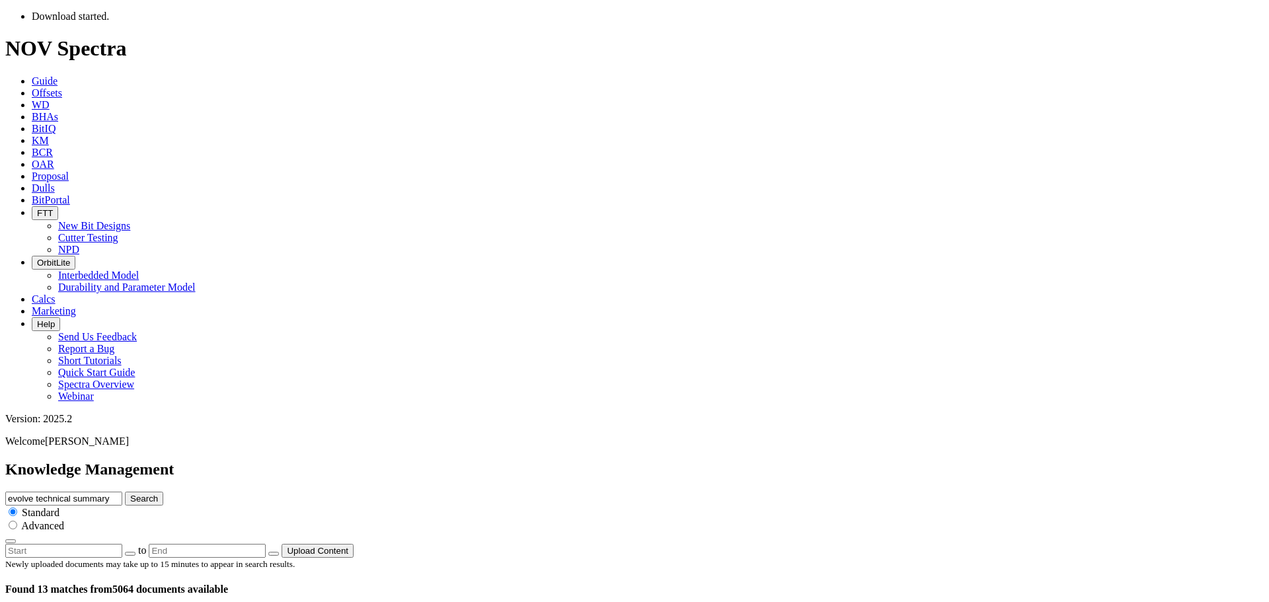  Describe the element at coordinates (635, 590) in the screenshot. I see `h4: 5064 documents available` at that location.